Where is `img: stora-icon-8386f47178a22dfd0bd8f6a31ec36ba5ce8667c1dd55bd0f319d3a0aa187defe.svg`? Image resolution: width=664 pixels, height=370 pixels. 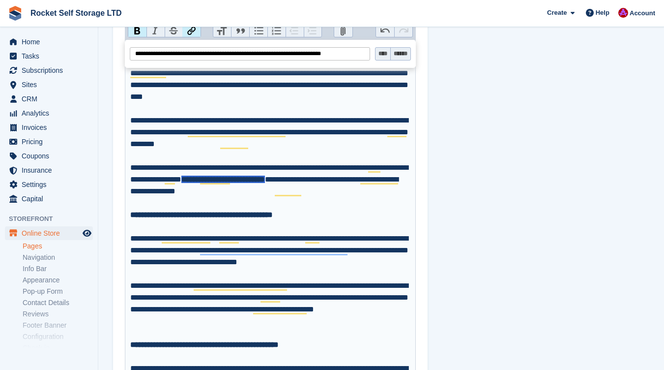 img: stora-icon-8386f47178a22dfd0bd8f6a31ec36ba5ce8667c1dd55bd0f319d3a0aa187defe.svg is located at coordinates (15, 13).